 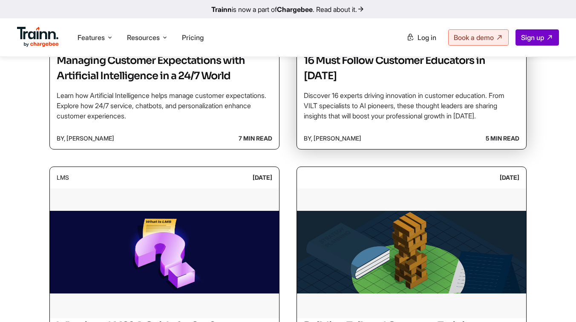 I want to click on span: Book a demo, so click(x=473, y=37).